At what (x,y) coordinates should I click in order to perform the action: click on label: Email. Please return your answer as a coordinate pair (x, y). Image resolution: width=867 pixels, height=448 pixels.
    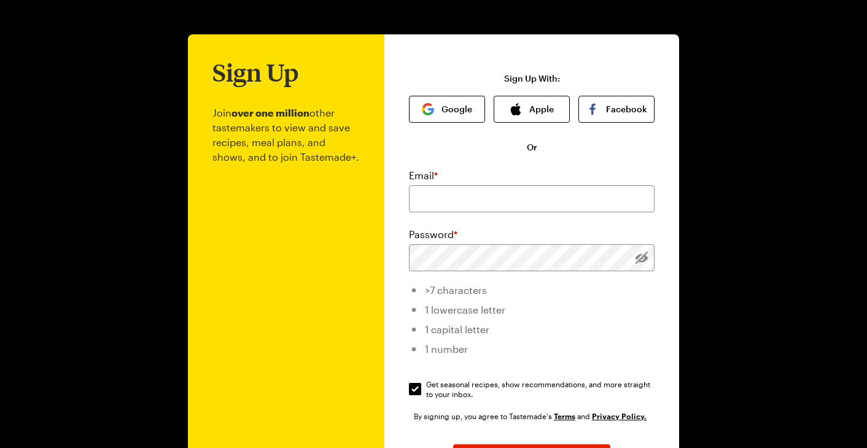
    Looking at the image, I should click on (423, 176).